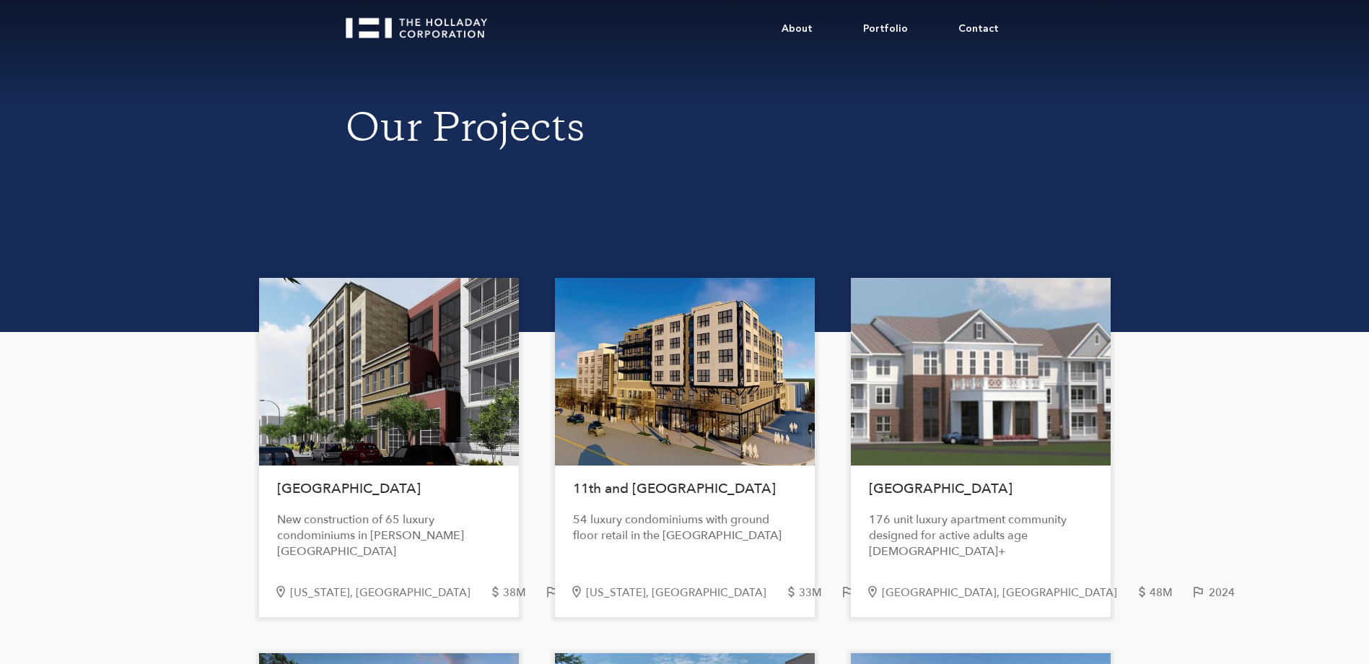 Image resolution: width=1369 pixels, height=664 pixels. I want to click on a: Portfolio, so click(885, 29).